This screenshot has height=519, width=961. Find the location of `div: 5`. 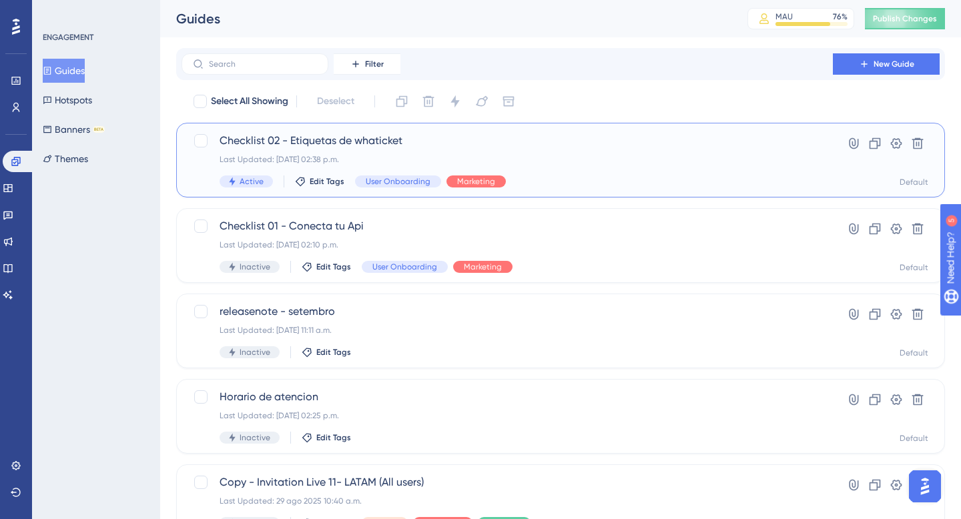

div: 5 is located at coordinates (95, 12).